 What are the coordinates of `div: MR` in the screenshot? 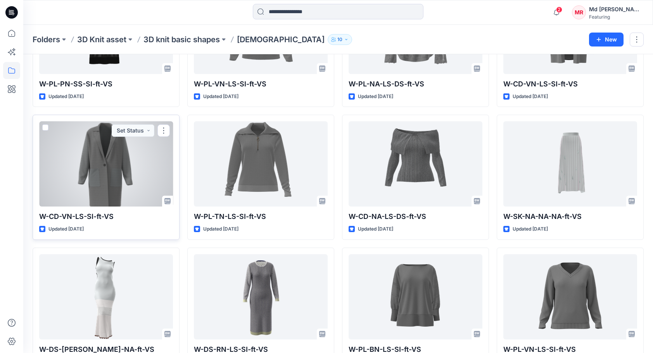 It's located at (579, 12).